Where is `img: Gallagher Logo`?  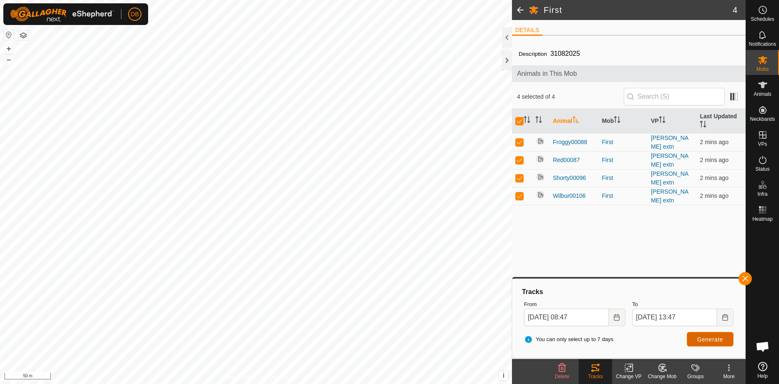 img: Gallagher Logo is located at coordinates (62, 14).